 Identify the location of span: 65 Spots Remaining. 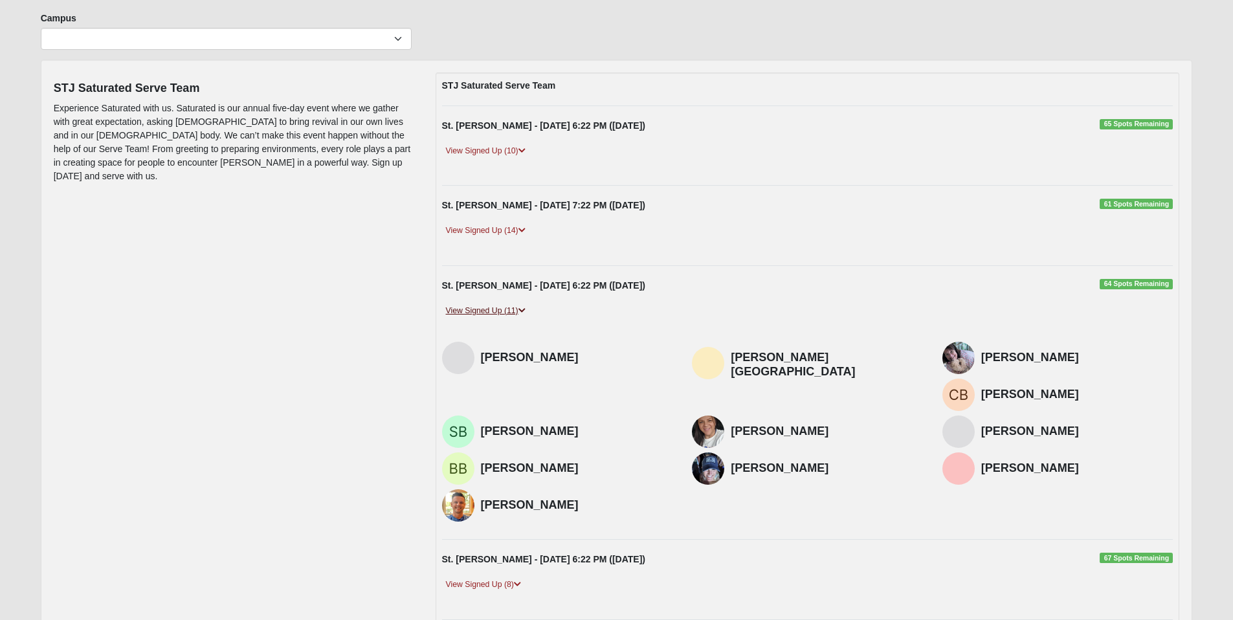
(1136, 124).